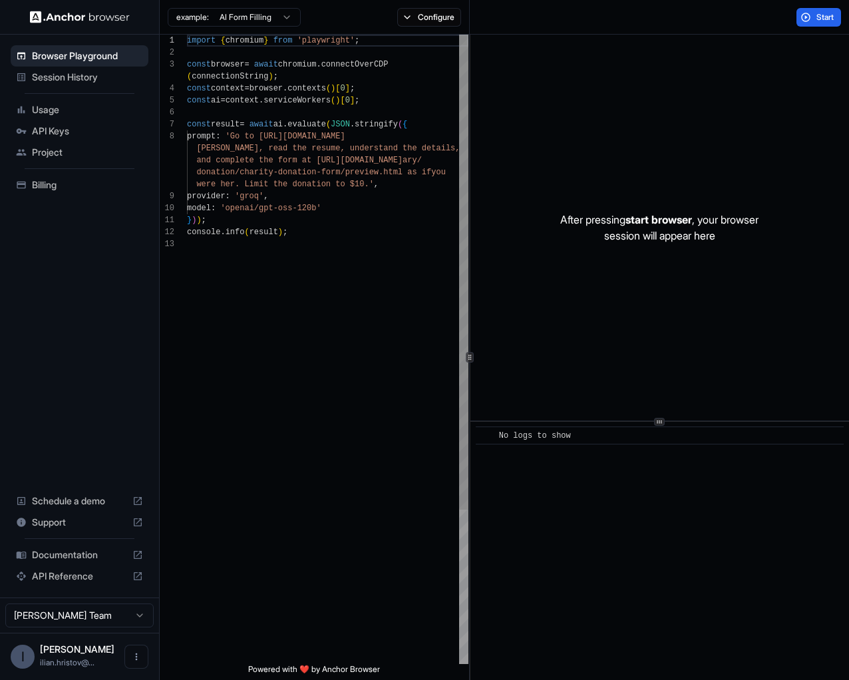 The image size is (849, 680). Describe the element at coordinates (167, 41) in the screenshot. I see `div: 1` at that location.